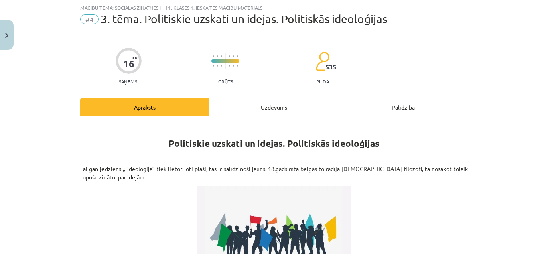 The image size is (548, 254). Describe the element at coordinates (244, 19) in the screenshot. I see `span: 3. tēma. Politiskie uzskati un idejas. Politiskās ideoloģijas` at that location.